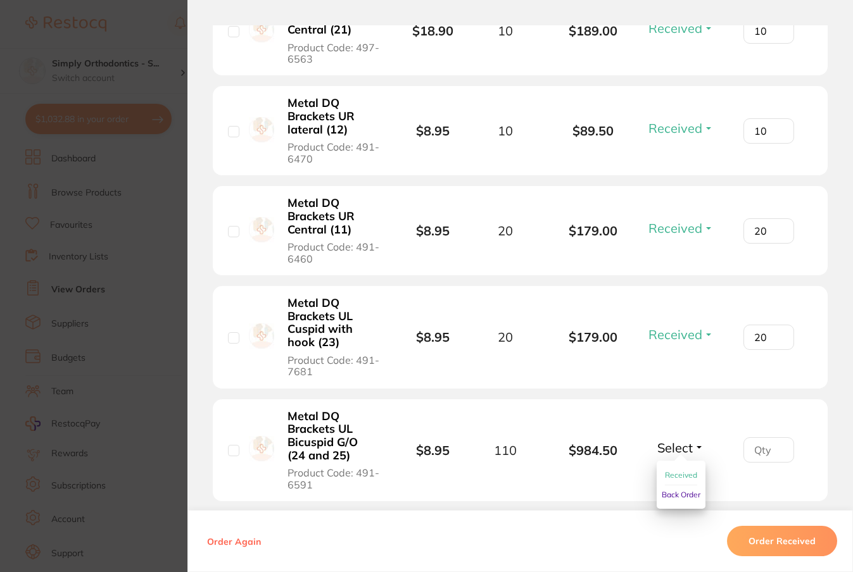 This screenshot has height=572, width=853. What do you see at coordinates (334, 366) in the screenshot?
I see `span: Product Code: 491-7681` at bounding box center [334, 366].